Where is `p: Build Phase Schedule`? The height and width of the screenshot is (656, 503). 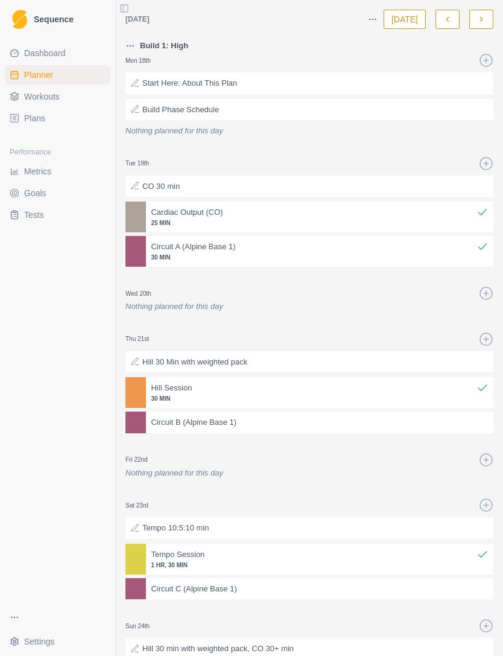
p: Build Phase Schedule is located at coordinates (180, 110).